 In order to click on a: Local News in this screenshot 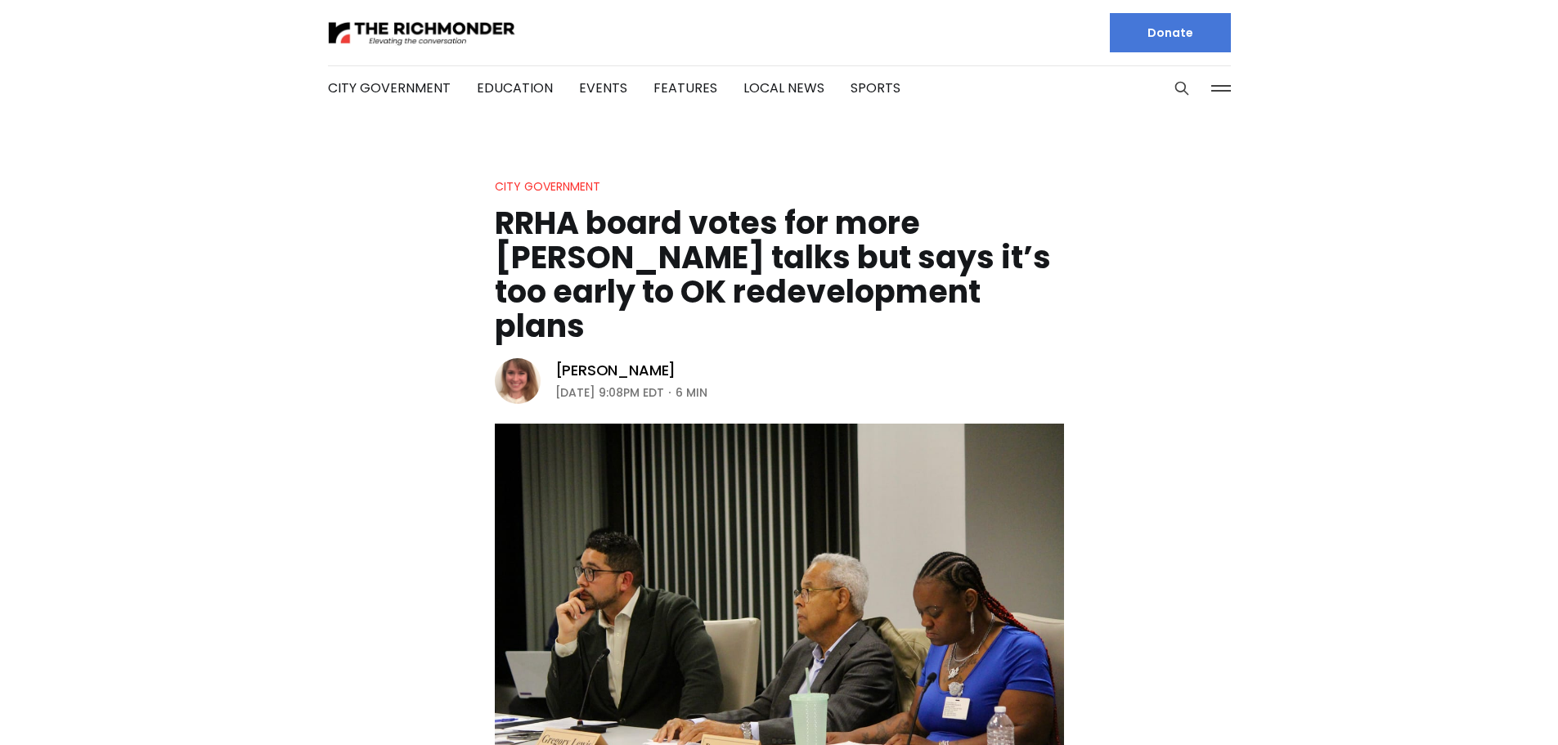, I will do `click(784, 88)`.